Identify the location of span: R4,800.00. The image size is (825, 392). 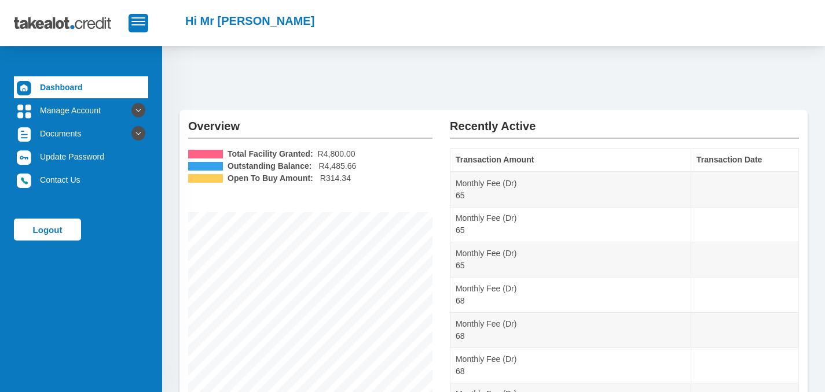
(336, 154).